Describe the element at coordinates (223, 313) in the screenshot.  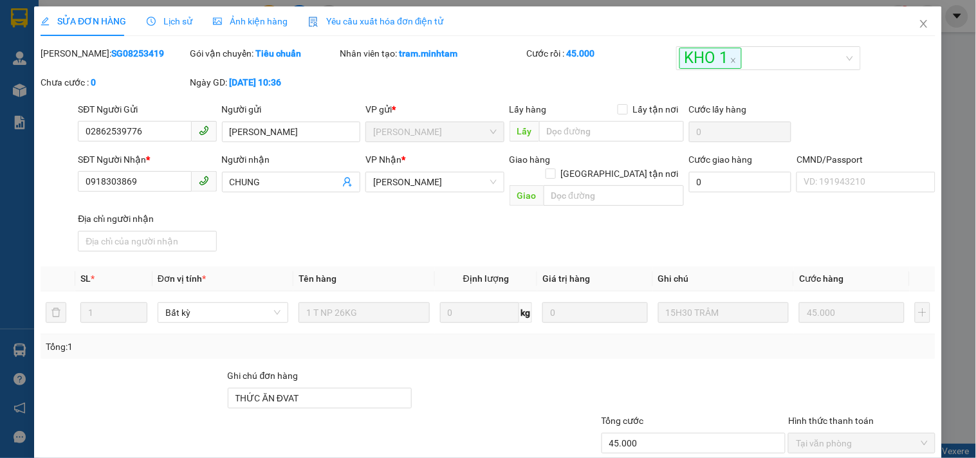
I see `span: Bất kỳ` at that location.